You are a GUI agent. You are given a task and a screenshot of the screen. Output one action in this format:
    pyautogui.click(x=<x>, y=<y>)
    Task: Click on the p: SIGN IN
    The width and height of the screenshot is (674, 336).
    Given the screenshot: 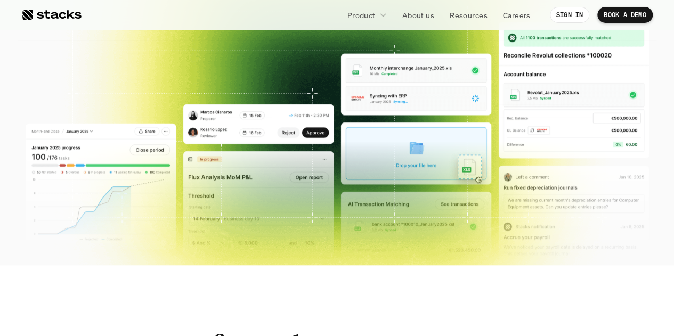 What is the action you would take?
    pyautogui.click(x=569, y=15)
    